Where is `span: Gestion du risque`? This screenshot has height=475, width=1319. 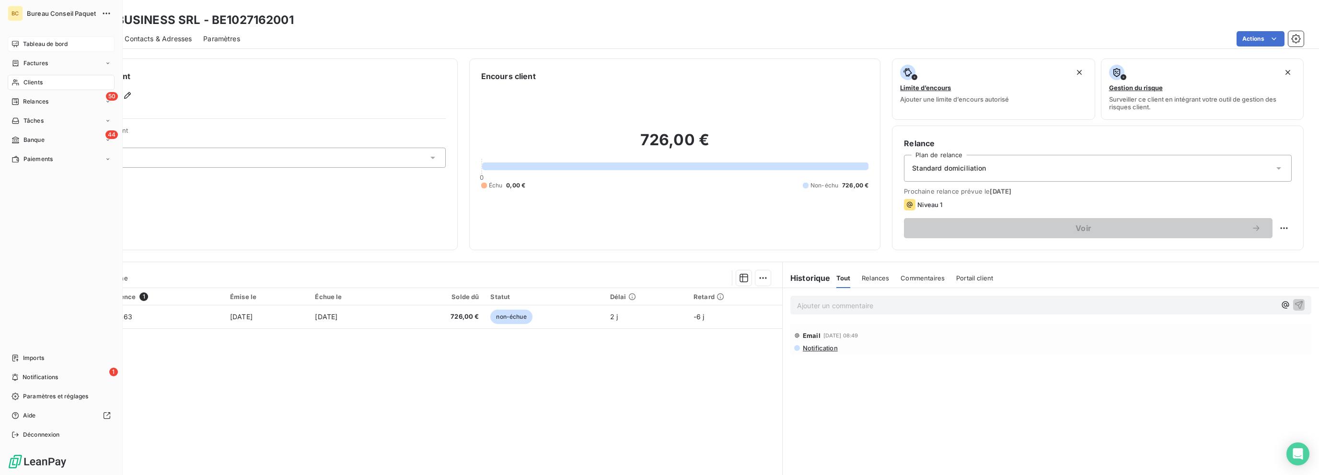
span: Gestion du risque is located at coordinates (1136, 88).